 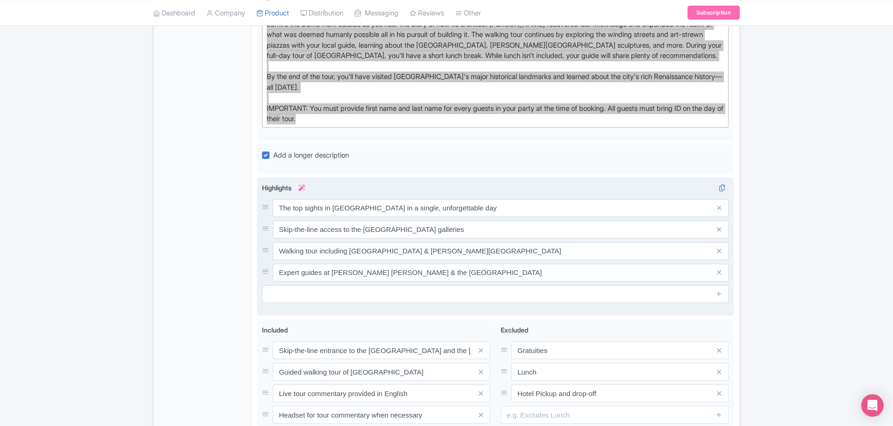 What do you see at coordinates (714, 13) in the screenshot?
I see `a: Subscription` at bounding box center [714, 13].